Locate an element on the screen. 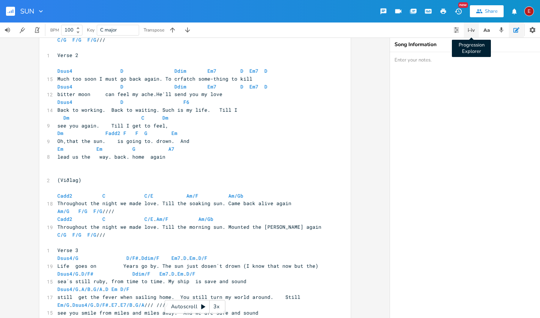  div: Autoscroll is located at coordinates (195, 307).